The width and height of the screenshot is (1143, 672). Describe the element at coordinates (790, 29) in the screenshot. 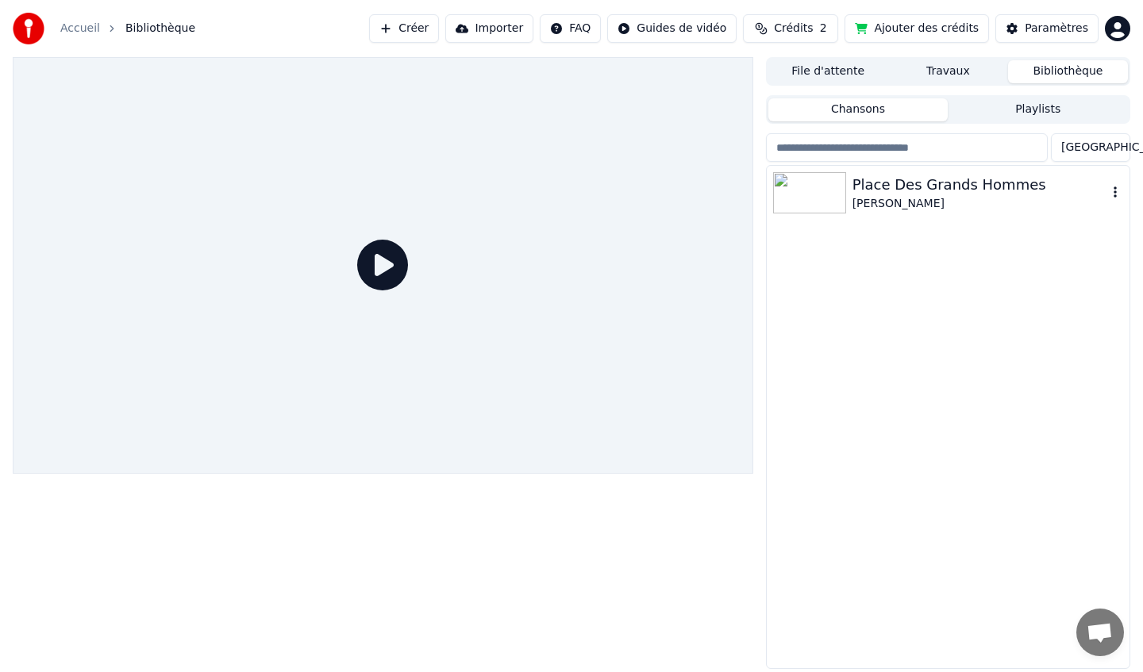

I see `button: Crédits2` at that location.